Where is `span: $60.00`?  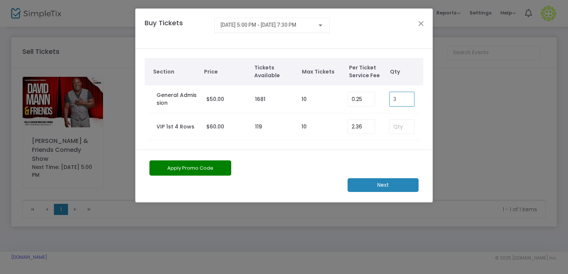
span: $60.00 is located at coordinates (215, 127).